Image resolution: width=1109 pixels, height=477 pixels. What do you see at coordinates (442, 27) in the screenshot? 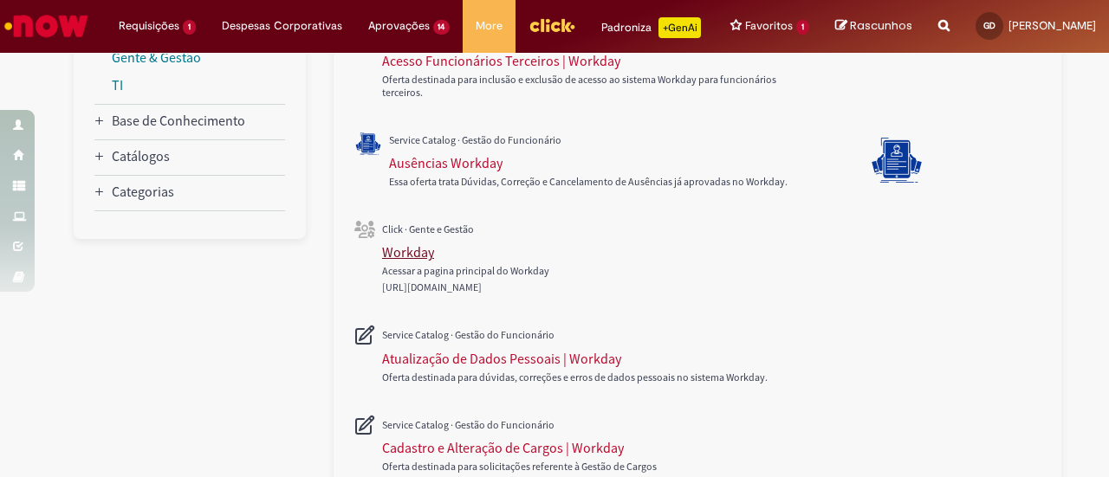
I see `span: 14` at bounding box center [442, 27].